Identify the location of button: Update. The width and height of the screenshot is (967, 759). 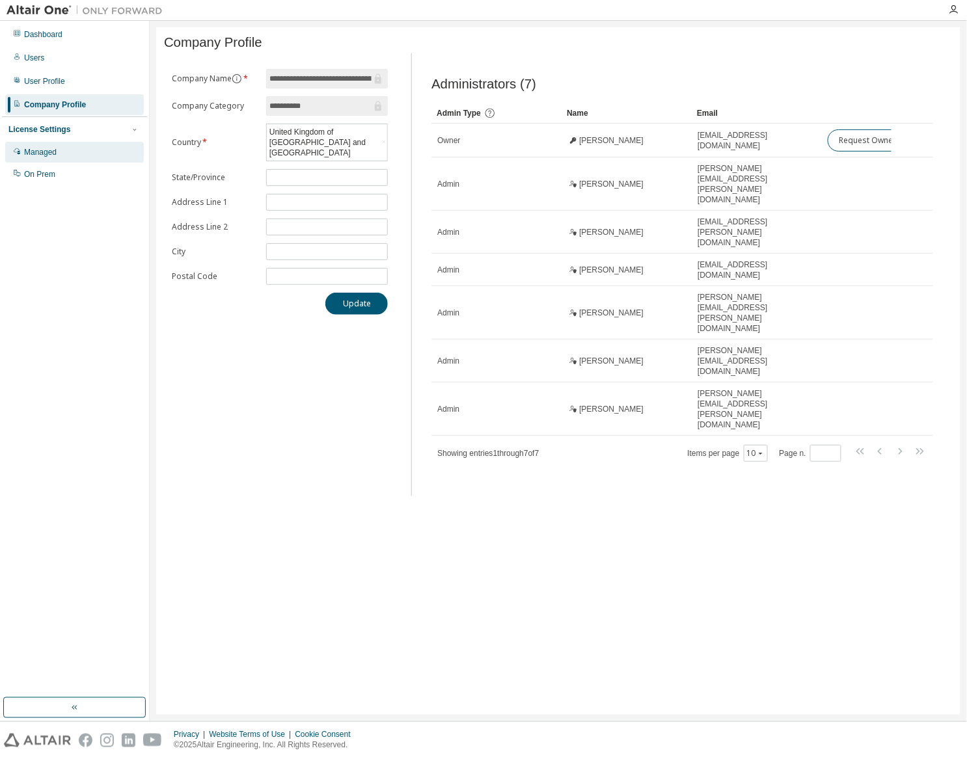
(357, 304).